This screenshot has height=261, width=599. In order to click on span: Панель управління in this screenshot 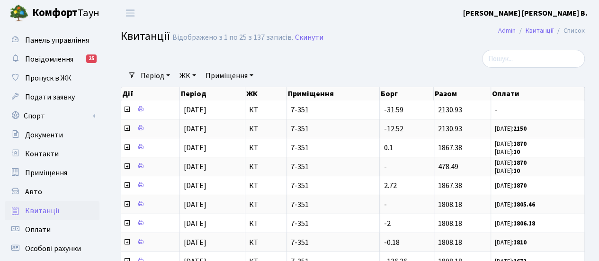, I will do `click(57, 40)`.